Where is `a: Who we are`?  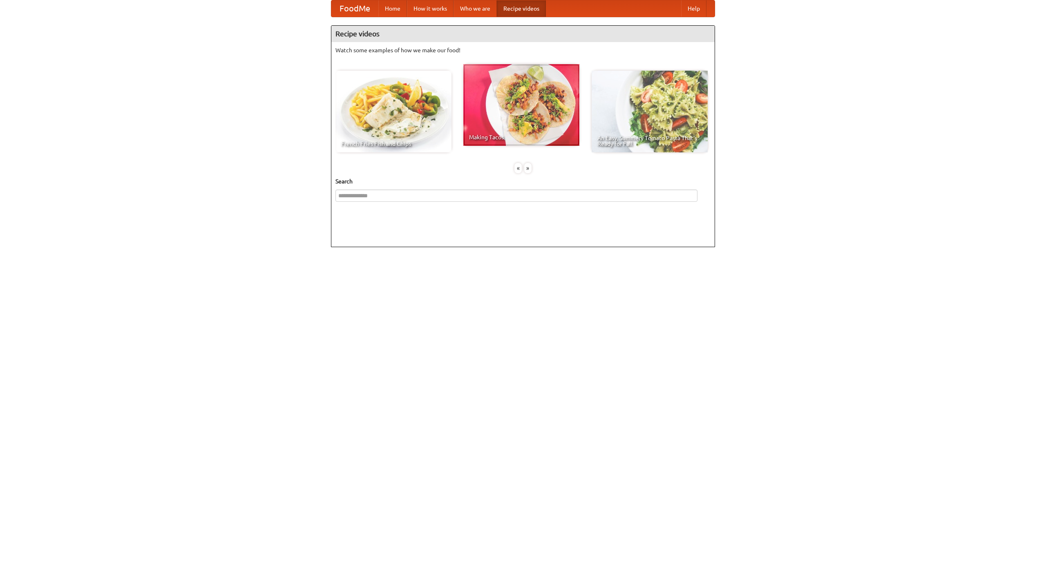 a: Who we are is located at coordinates (475, 9).